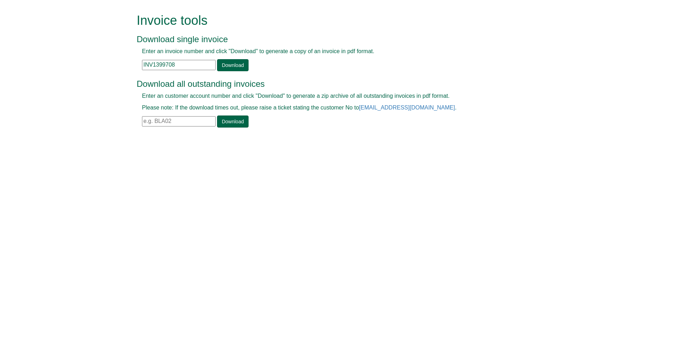  What do you see at coordinates (330, 84) in the screenshot?
I see `h3: Download all outstanding invoices` at bounding box center [330, 84].